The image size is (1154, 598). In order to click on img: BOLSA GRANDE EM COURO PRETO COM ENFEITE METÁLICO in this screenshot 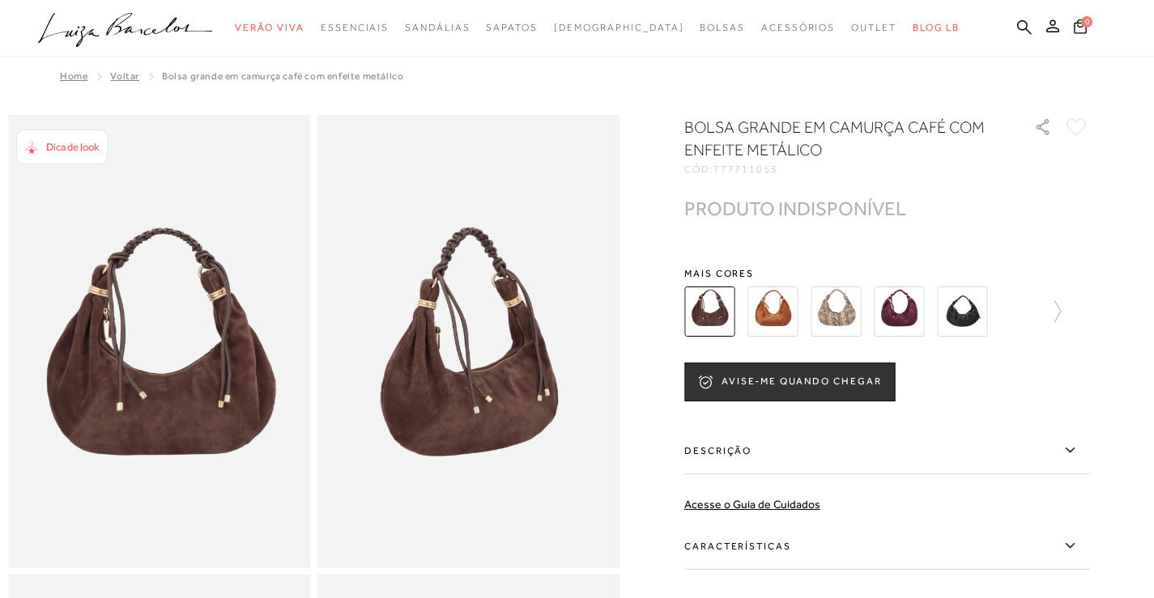, I will do `click(962, 312)`.